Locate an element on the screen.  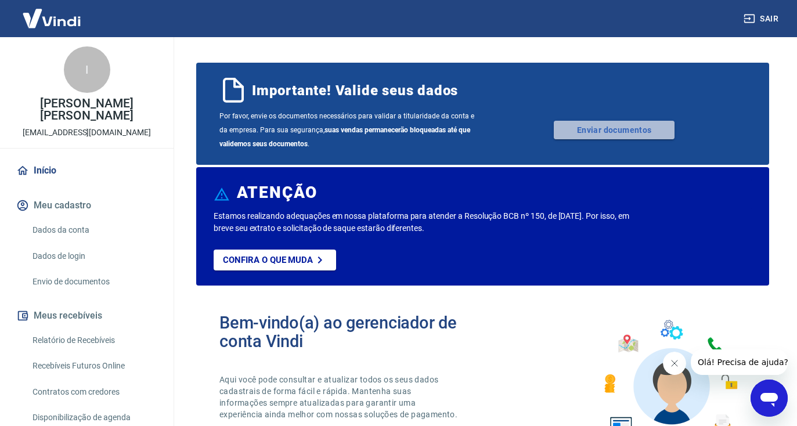
a: Envio de documentos is located at coordinates (93, 282).